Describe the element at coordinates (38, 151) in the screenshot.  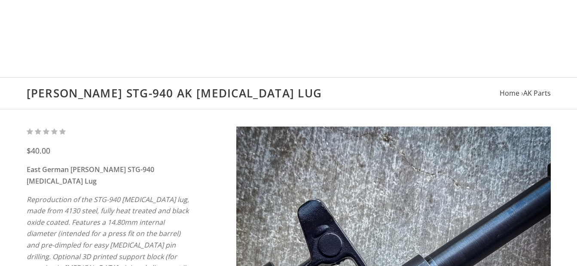
I see `span: $40.00` at that location.